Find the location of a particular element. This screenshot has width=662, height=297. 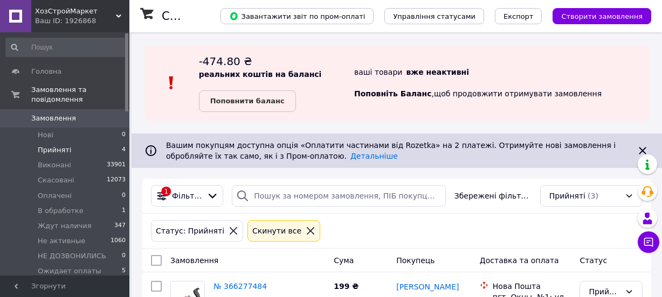

b: вже неактивні is located at coordinates (437, 72).